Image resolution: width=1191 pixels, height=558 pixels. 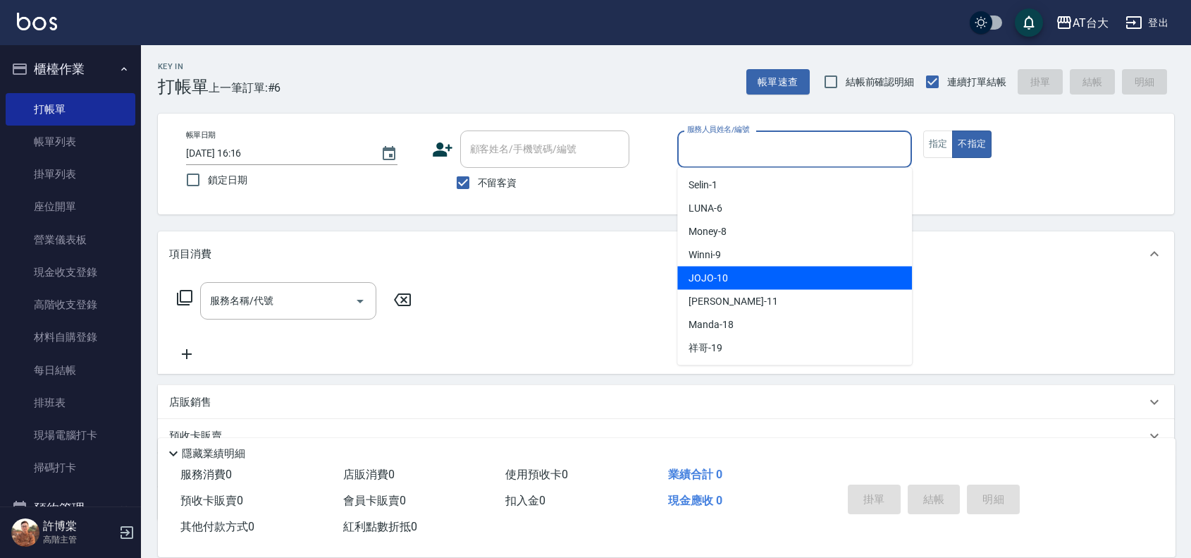 What do you see at coordinates (71, 370) in the screenshot?
I see `a: 每日結帳` at bounding box center [71, 370].